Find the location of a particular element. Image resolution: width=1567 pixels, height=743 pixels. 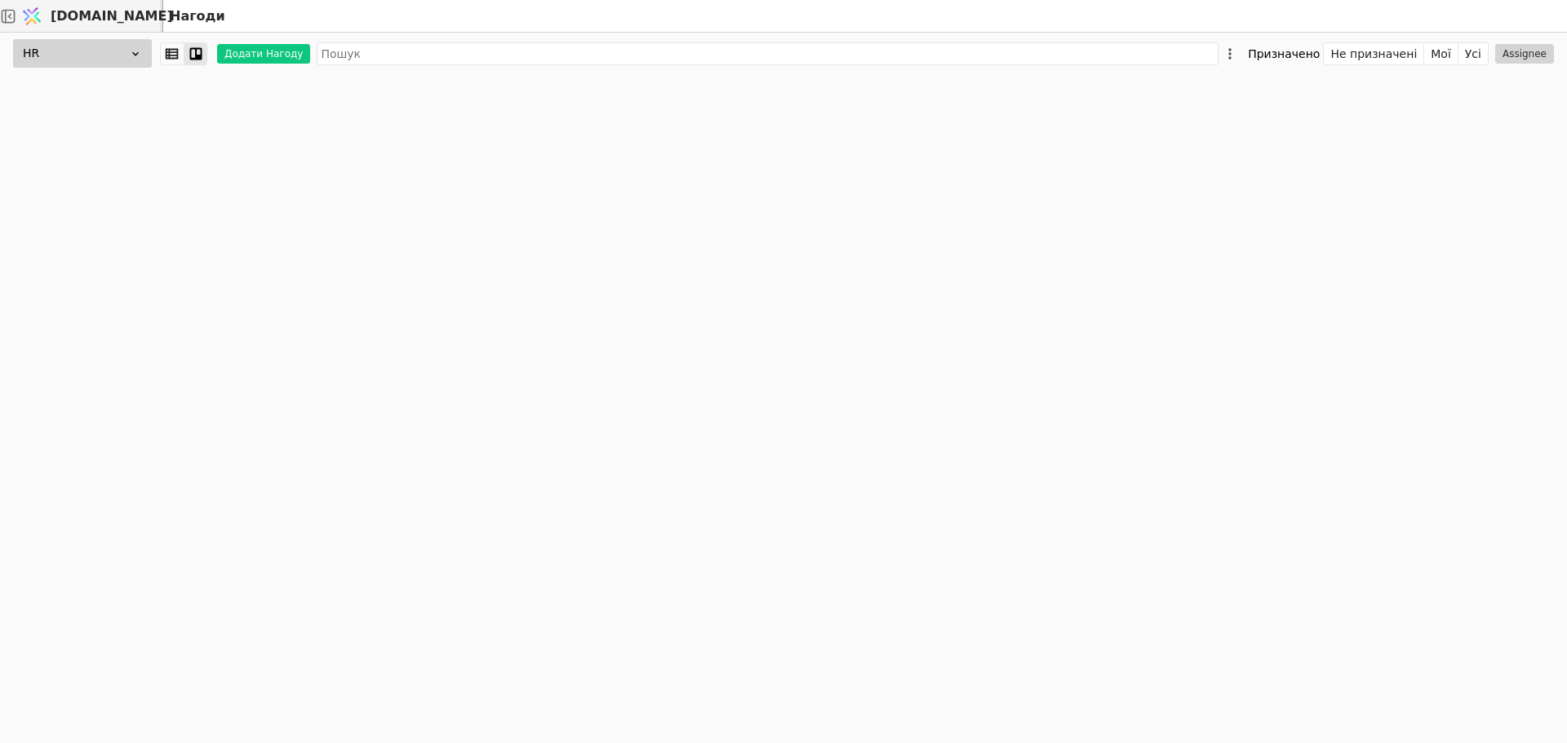

img: Logo is located at coordinates (32, 16).